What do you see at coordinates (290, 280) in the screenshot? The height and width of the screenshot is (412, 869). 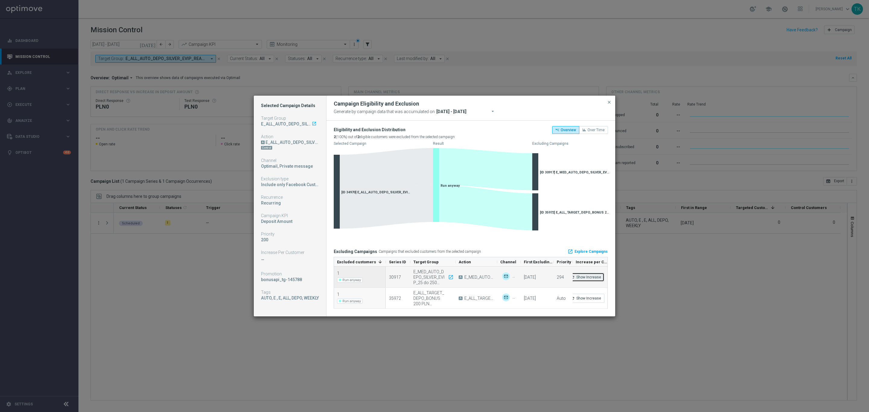 I see `div: bonusapi_tg-145788` at bounding box center [290, 280].